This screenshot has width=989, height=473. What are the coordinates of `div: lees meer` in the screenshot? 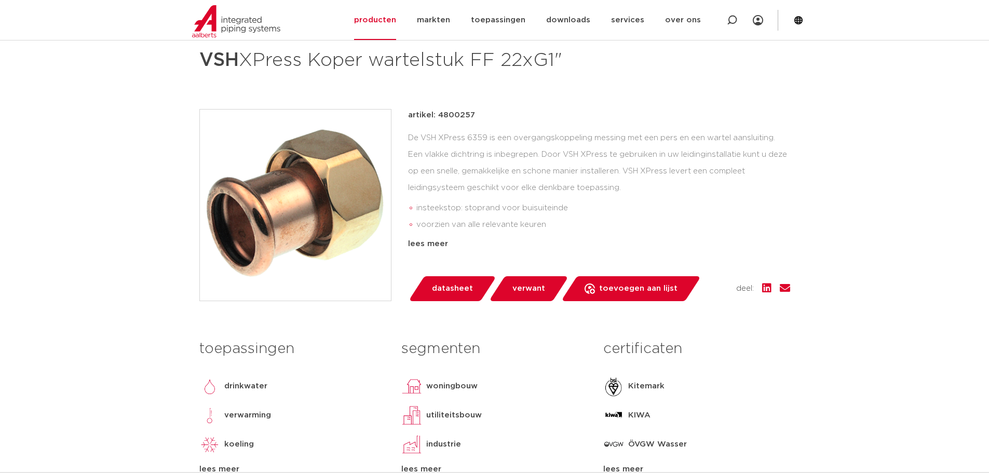 It's located at (599, 244).